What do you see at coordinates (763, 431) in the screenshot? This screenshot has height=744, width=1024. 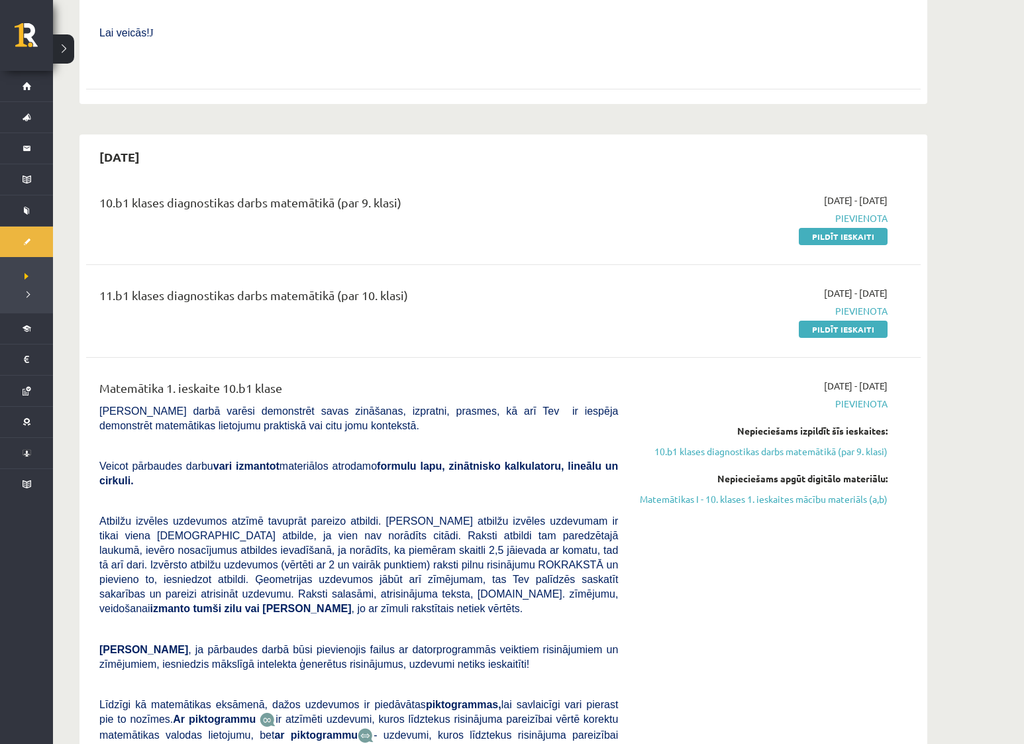 I see `div: Nepieciešams izpildīt šīs ieskaites:` at bounding box center [763, 431].